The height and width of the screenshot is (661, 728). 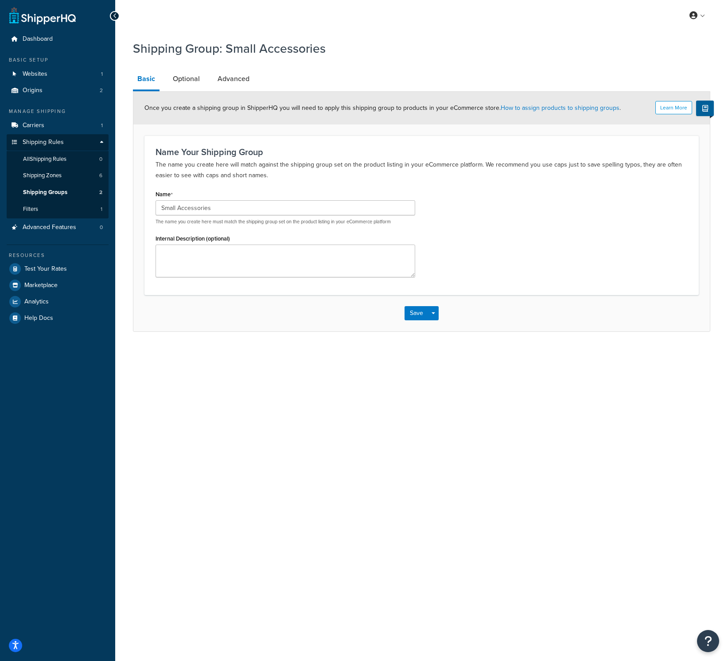 What do you see at coordinates (233, 79) in the screenshot?
I see `a: Advanced` at bounding box center [233, 79].